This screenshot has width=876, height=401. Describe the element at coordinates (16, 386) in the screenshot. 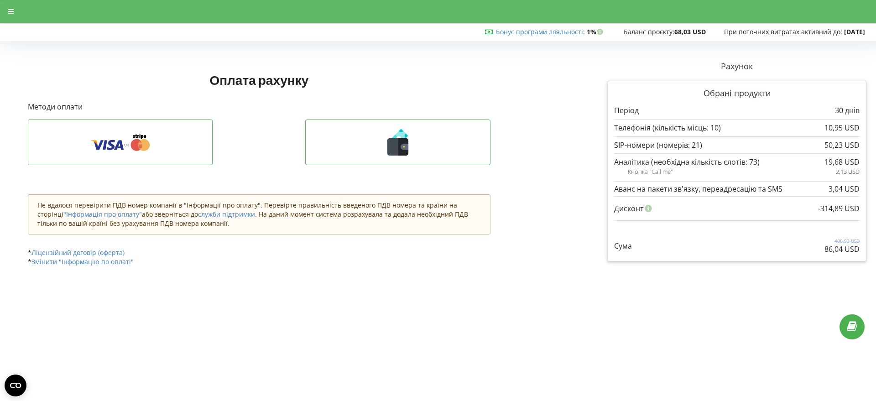

I see `button: Open CMP widget` at that location.